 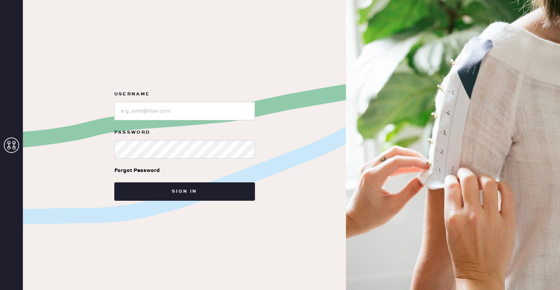 I want to click on a: Forgot Password, so click(x=137, y=170).